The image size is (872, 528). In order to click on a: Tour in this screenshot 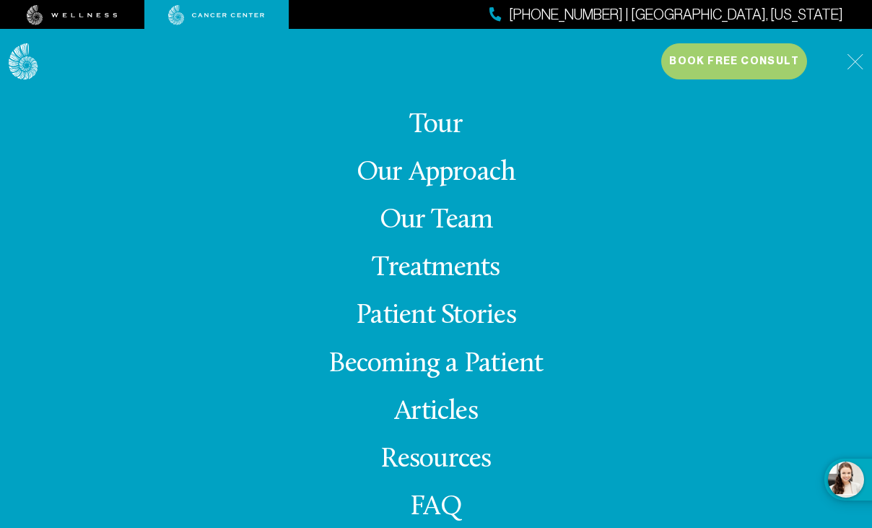, I will do `click(436, 125)`.